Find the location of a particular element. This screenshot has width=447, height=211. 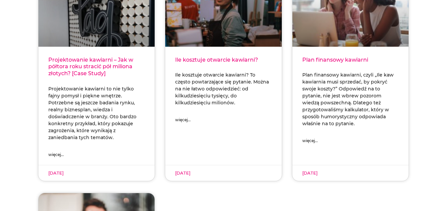

a: Read more about Ile kosztuje otwarcie kawiarni? is located at coordinates (183, 120).